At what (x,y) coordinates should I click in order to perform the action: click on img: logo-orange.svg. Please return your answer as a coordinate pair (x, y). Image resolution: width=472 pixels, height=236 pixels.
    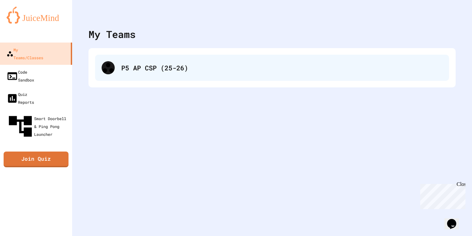
    Looking at the image, I should click on (36, 15).